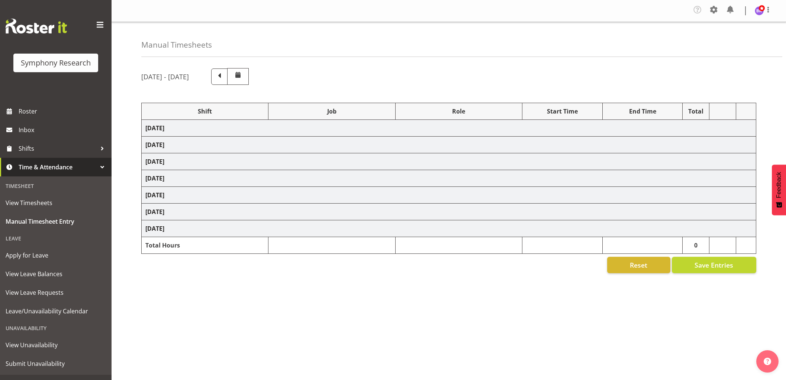 The width and height of the screenshot is (786, 380). Describe the element at coordinates (56, 203) in the screenshot. I see `span: View Timesheets` at that location.